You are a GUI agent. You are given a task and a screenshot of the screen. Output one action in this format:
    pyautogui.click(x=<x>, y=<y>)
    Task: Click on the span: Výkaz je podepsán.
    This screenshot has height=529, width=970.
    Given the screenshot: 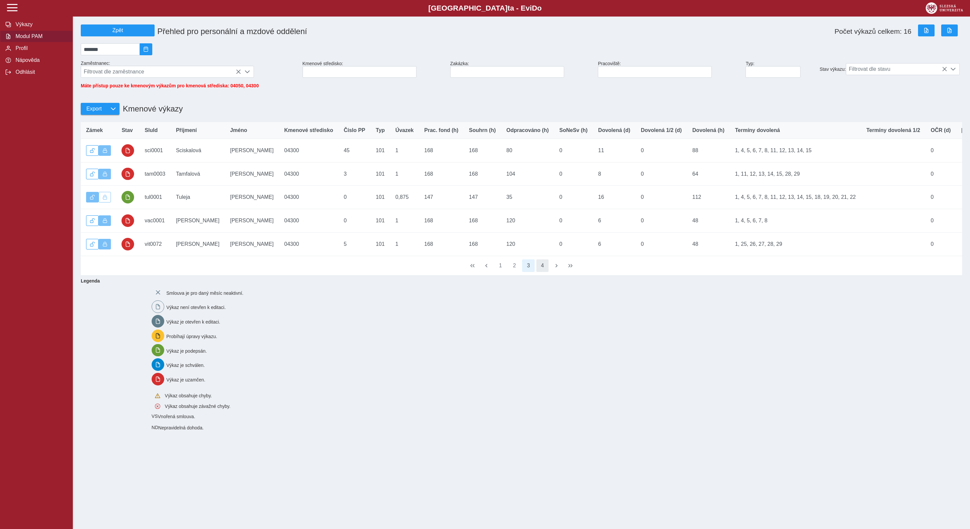 What is the action you would take?
    pyautogui.click(x=187, y=351)
    